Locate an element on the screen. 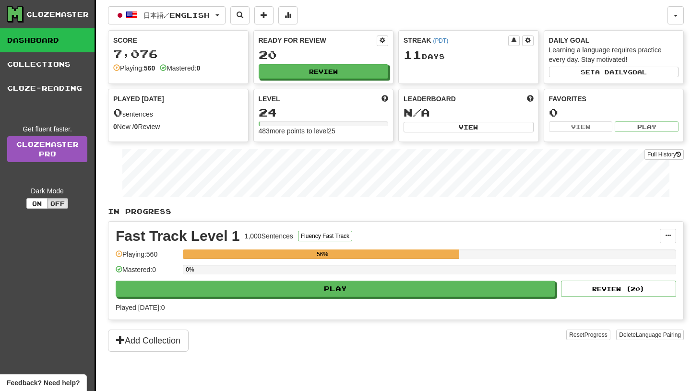 This screenshot has width=691, height=391. div: 56% is located at coordinates (322, 254).